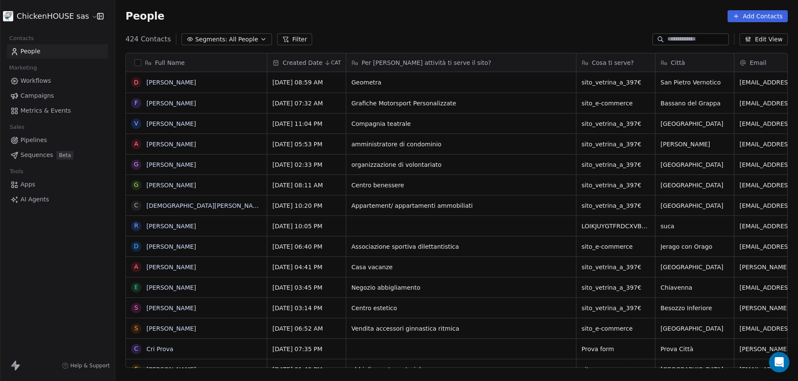 This screenshot has height=381, width=798. I want to click on span: Workflows, so click(36, 81).